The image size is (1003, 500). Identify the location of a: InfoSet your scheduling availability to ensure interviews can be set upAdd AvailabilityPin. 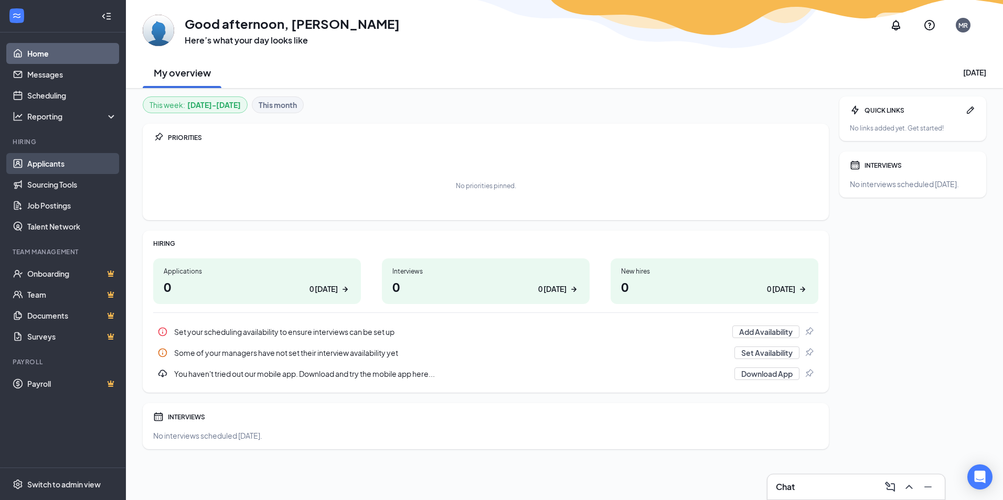
(486, 332).